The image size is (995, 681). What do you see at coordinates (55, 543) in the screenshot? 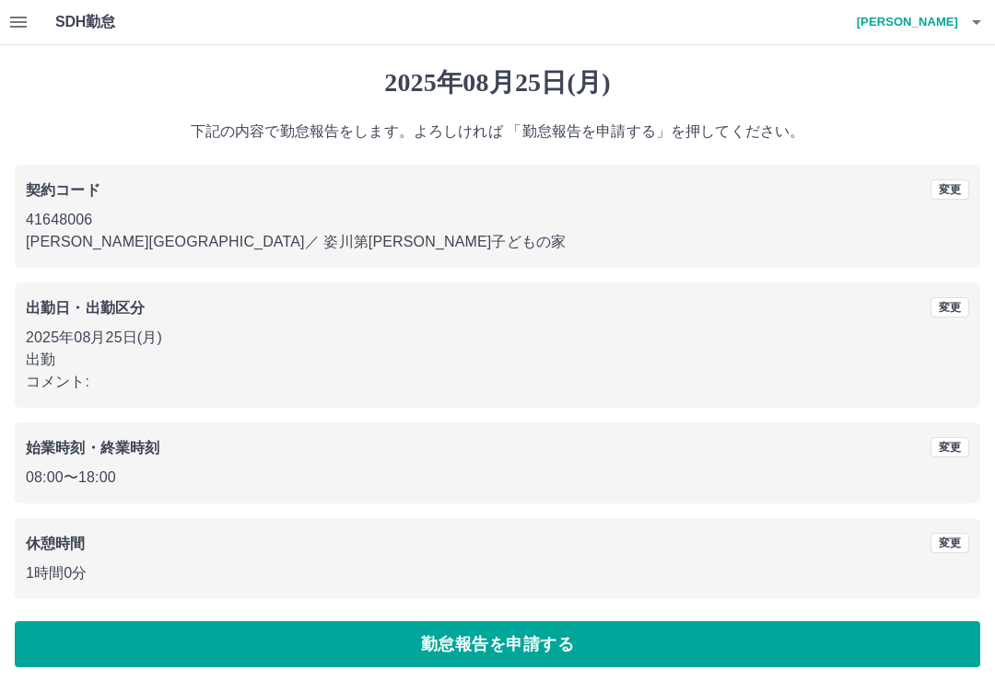
I see `b: 休憩時間` at bounding box center [55, 543].